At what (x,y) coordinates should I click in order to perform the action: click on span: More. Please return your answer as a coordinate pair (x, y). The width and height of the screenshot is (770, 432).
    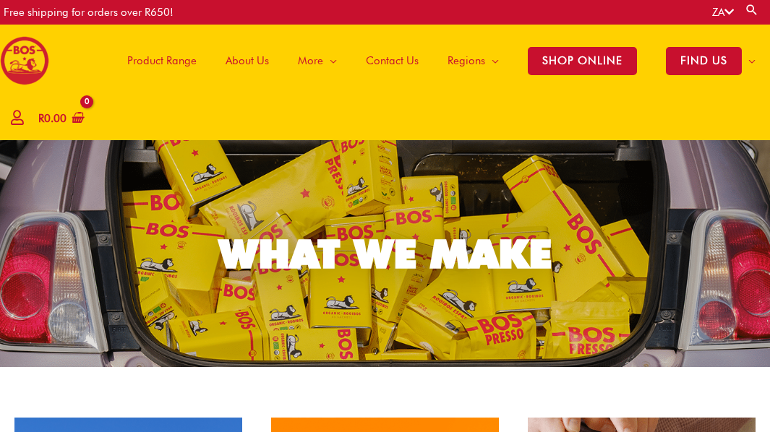
    Looking at the image, I should click on (310, 61).